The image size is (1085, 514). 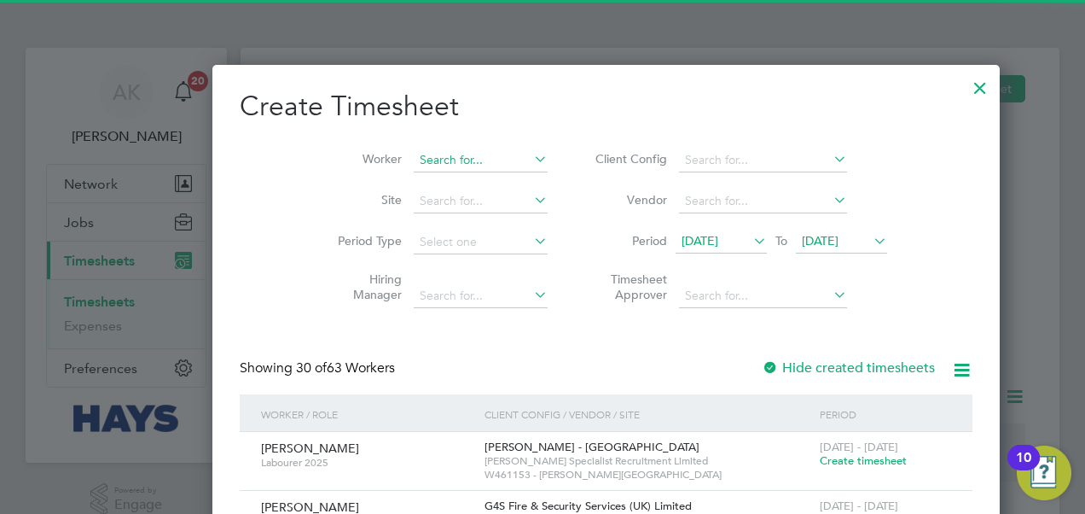 What do you see at coordinates (366, 462) in the screenshot?
I see `span: Labourer 2025` at bounding box center [366, 462].